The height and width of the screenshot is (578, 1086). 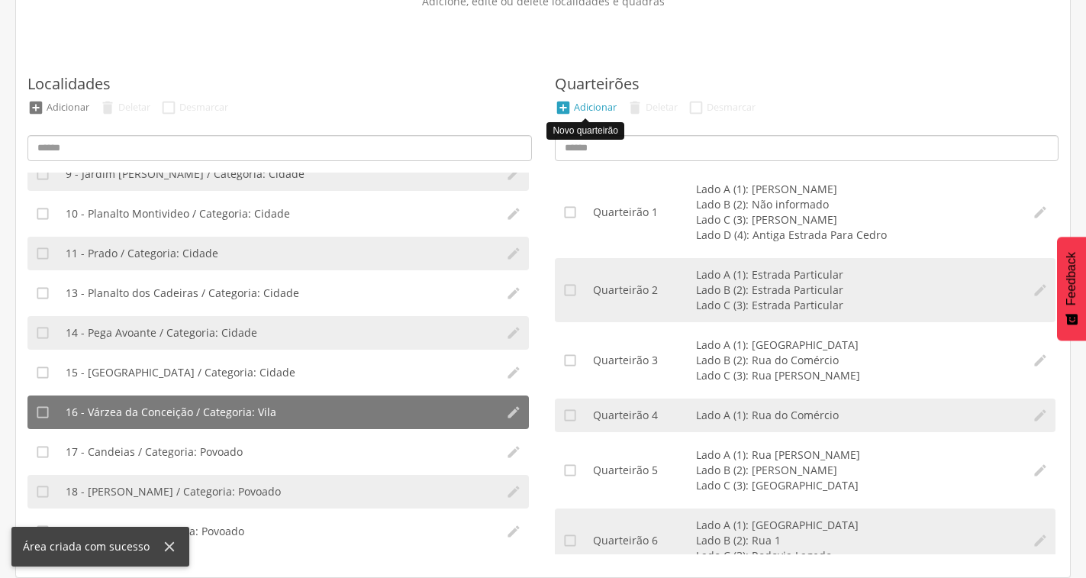 I want to click on div: Novo quarteirão, so click(x=585, y=131).